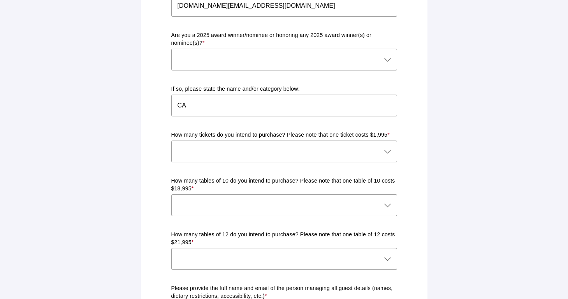 This screenshot has width=568, height=299. What do you see at coordinates (284, 185) in the screenshot?
I see `p: How many tables of 10 do you intend to purchase? Please note that one table of 10 costs $18,995` at bounding box center [284, 185].